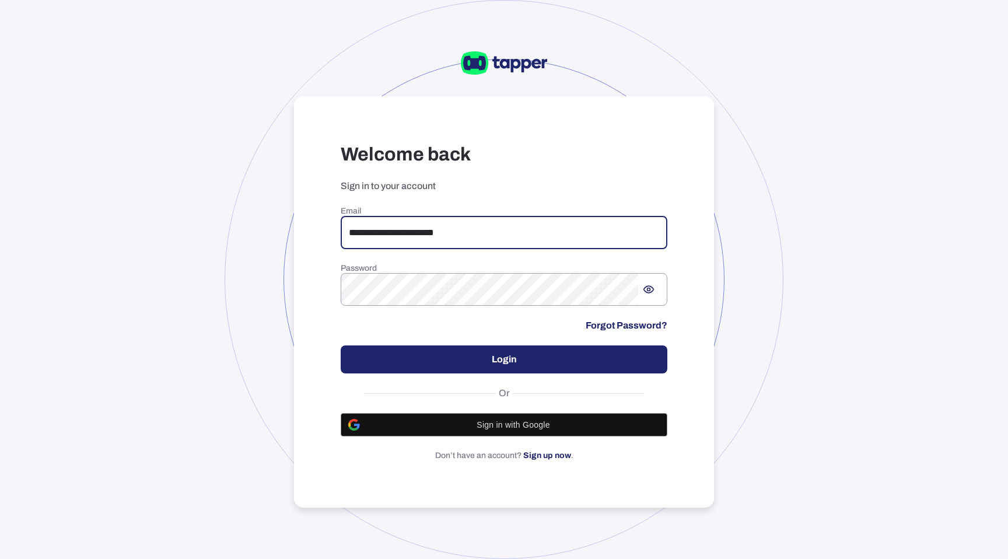  Describe the element at coordinates (547, 455) in the screenshot. I see `a: Sign up now` at that location.